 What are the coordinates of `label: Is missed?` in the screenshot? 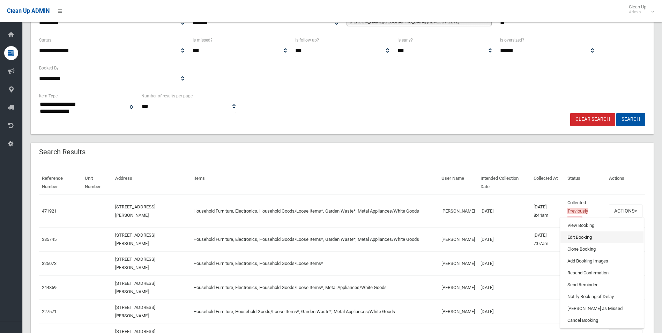 It's located at (202, 40).